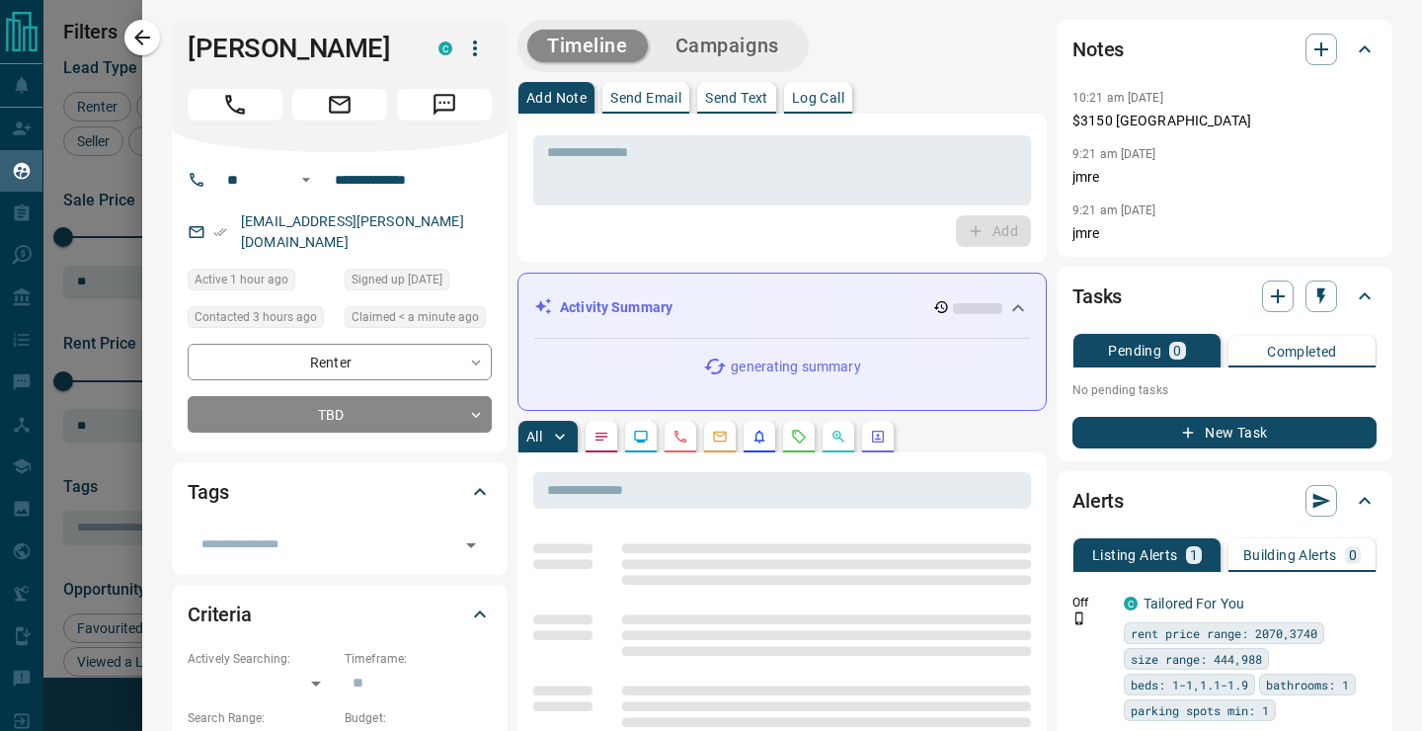 This screenshot has width=1422, height=731. Describe the element at coordinates (1225, 390) in the screenshot. I see `p: No pending tasks` at that location.